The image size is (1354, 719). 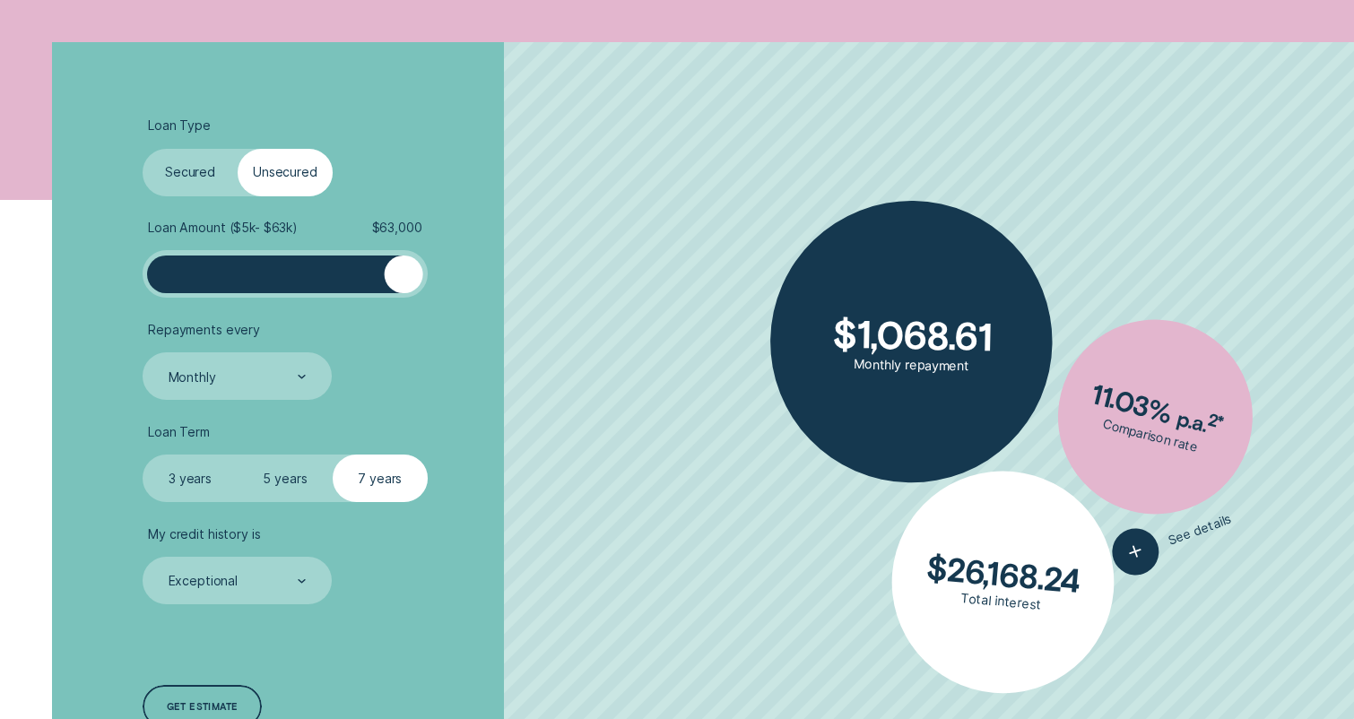 What do you see at coordinates (190, 478) in the screenshot?
I see `label: 3 years` at bounding box center [190, 478].